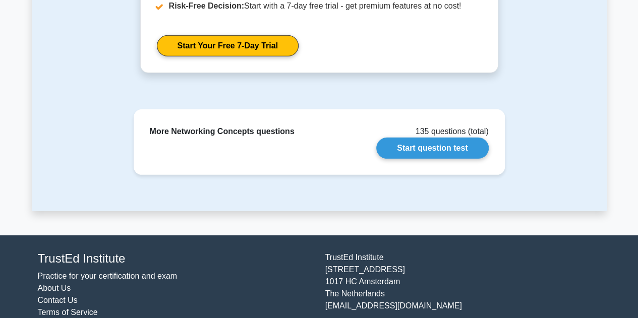 This screenshot has width=638, height=318. I want to click on a: Start question test, so click(432, 148).